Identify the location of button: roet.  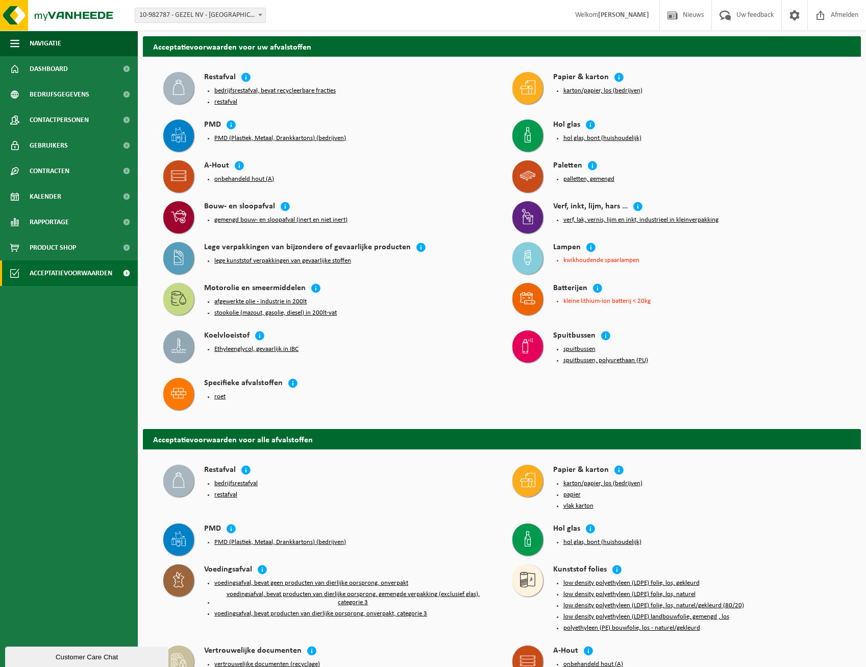
(220, 397).